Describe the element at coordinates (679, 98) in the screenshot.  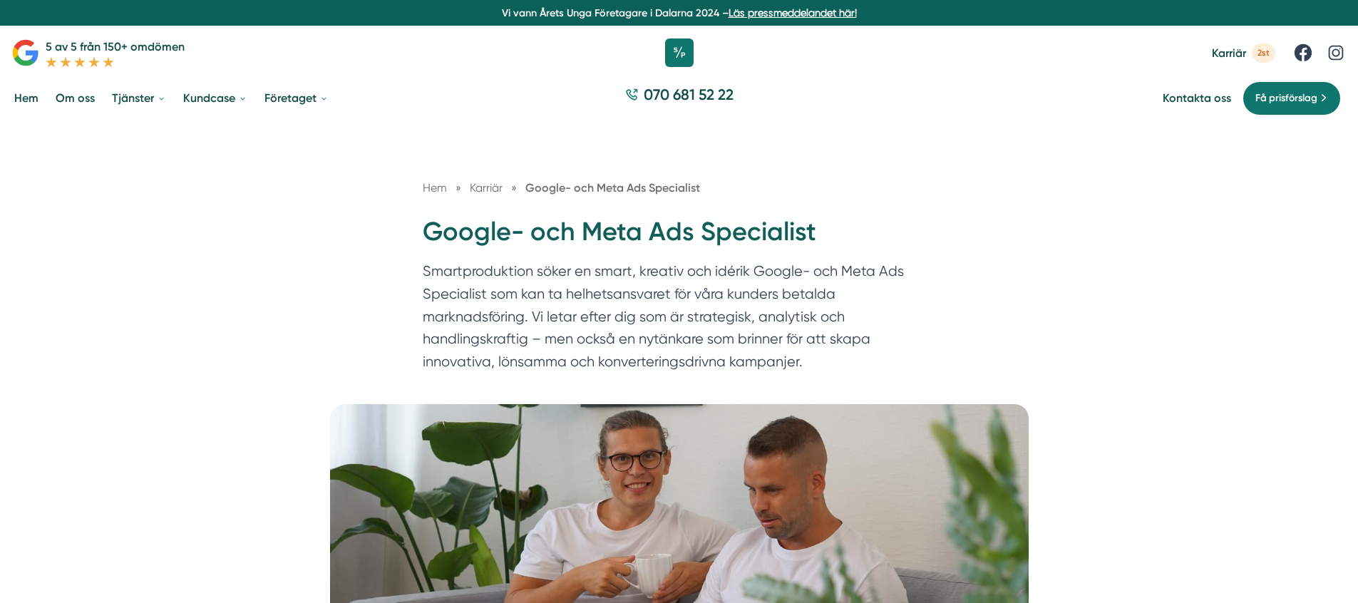
I see `a: 070 681 52 22` at that location.